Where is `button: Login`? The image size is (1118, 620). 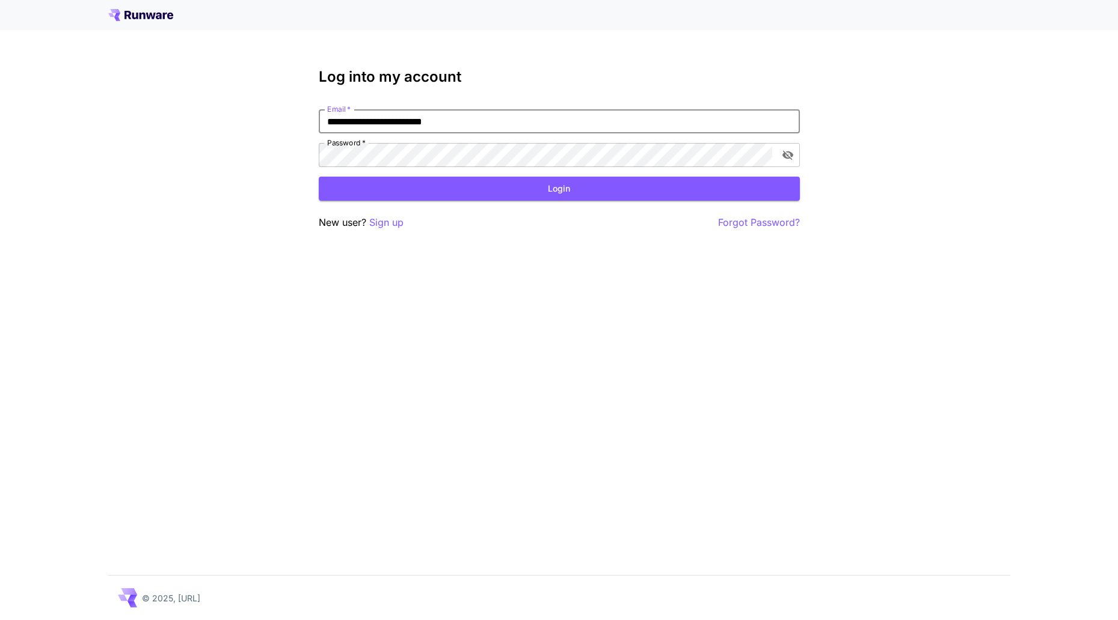
button: Login is located at coordinates (559, 189).